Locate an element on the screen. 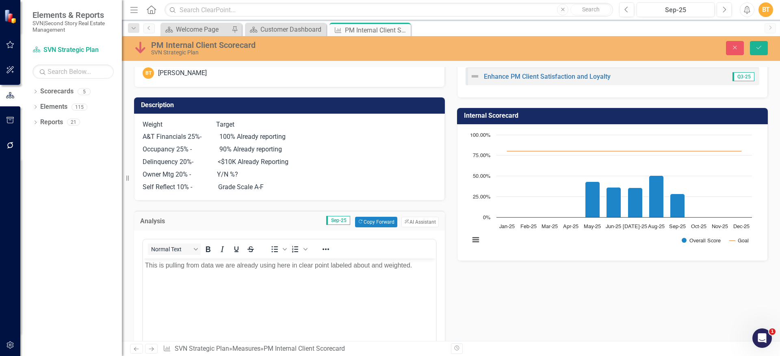  div: Bullet list is located at coordinates (278, 249).